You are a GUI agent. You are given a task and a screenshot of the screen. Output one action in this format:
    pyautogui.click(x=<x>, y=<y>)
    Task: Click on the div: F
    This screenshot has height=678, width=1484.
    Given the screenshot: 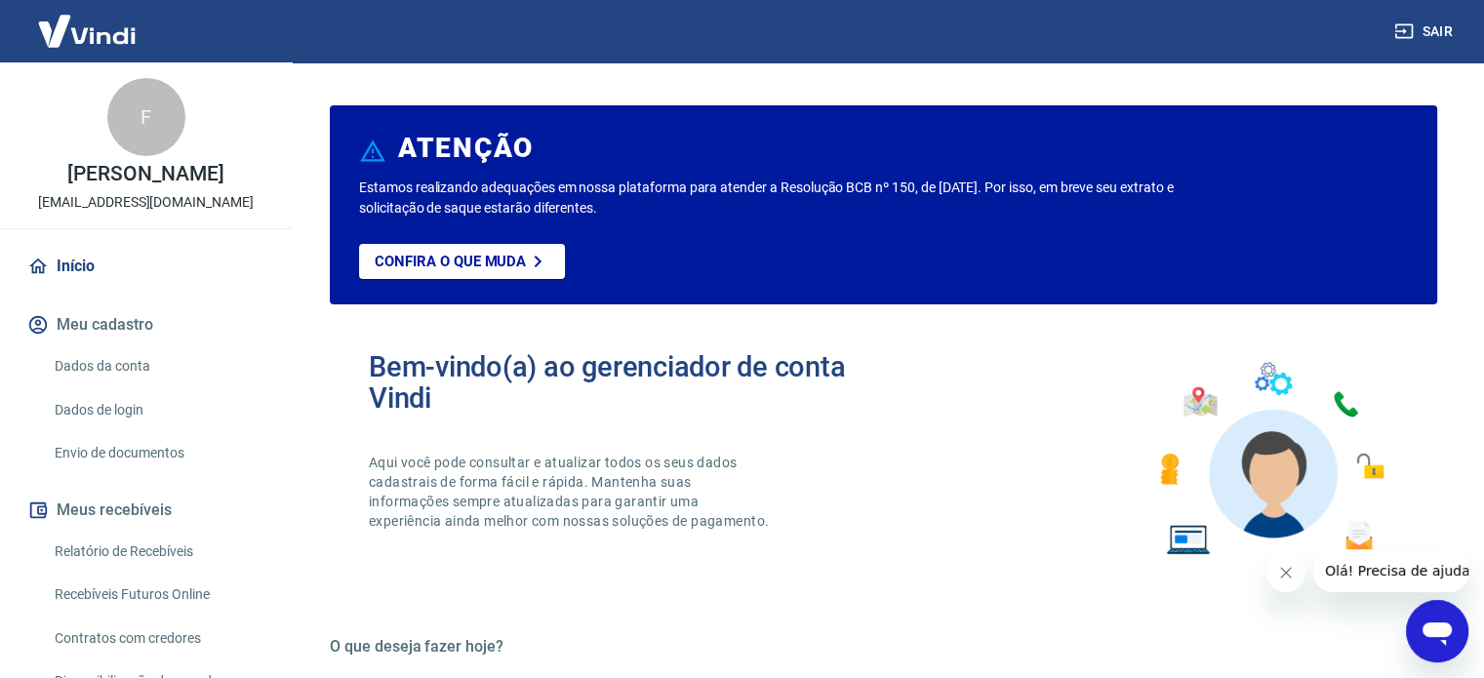 What is the action you would take?
    pyautogui.click(x=146, y=117)
    